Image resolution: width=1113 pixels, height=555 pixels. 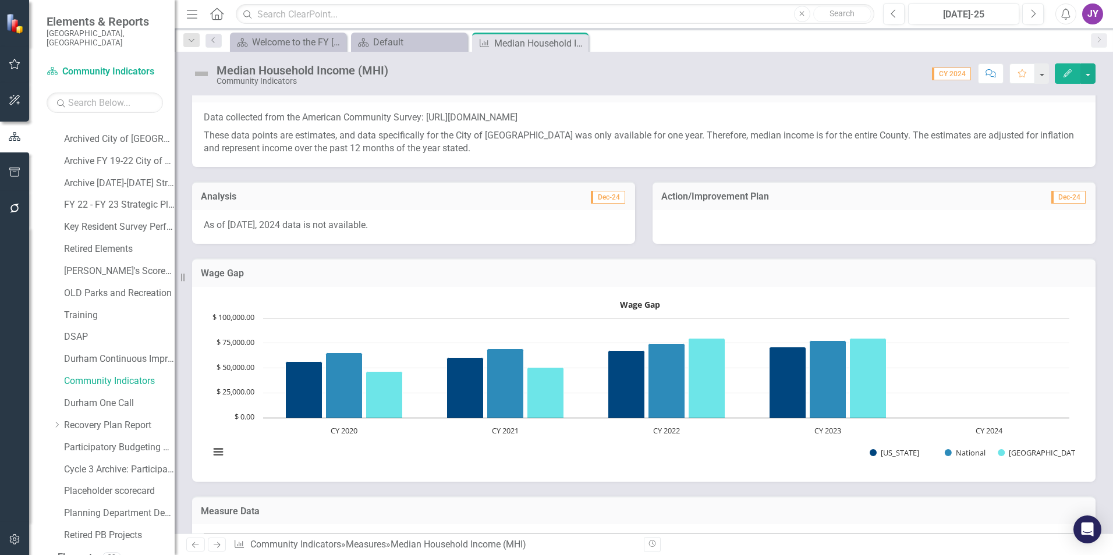 What do you see at coordinates (119, 448) in the screenshot?
I see `a: Participatory Budgeting Scoring` at bounding box center [119, 448].